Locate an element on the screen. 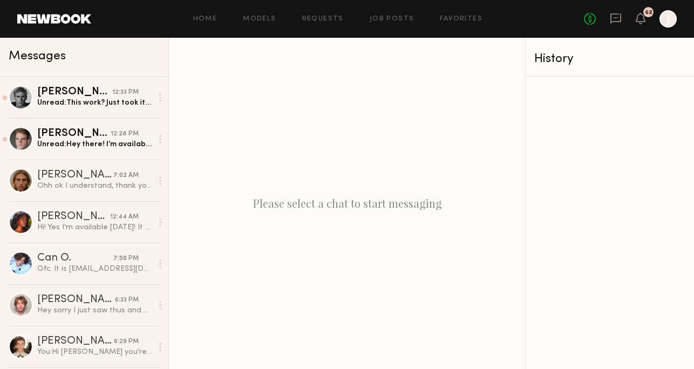  div: History is located at coordinates (609, 59).